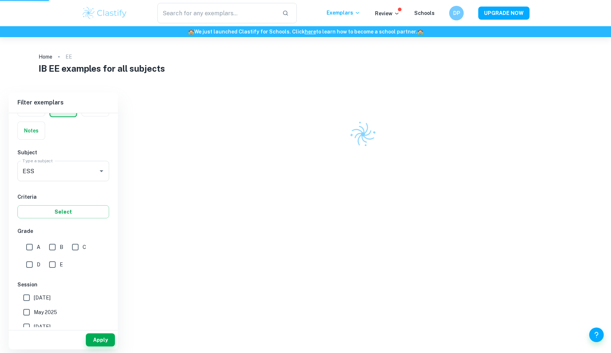 The width and height of the screenshot is (611, 353). I want to click on a: Clastify logo, so click(104, 13).